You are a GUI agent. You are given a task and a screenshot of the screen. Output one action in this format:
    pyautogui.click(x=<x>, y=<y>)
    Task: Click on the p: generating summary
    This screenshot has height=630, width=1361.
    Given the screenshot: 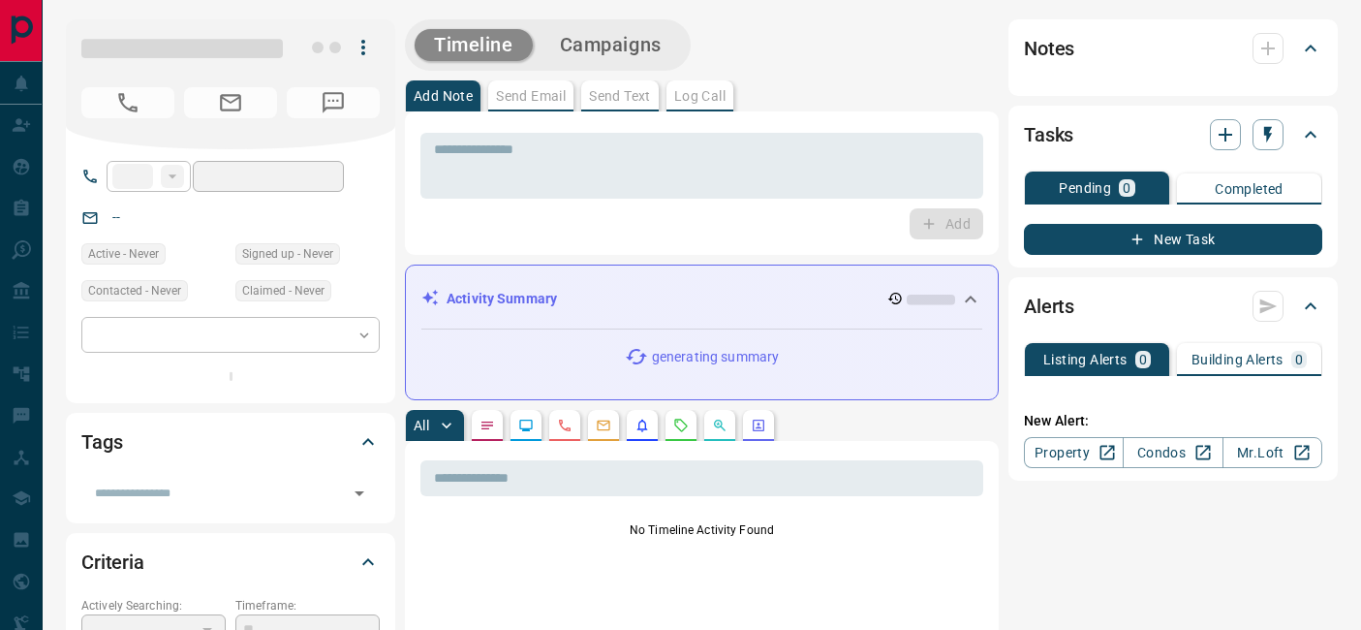 What is the action you would take?
    pyautogui.click(x=715, y=357)
    